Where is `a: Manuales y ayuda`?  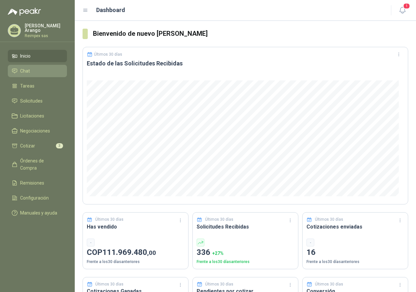
a: Manuales y ayuda is located at coordinates (37, 213).